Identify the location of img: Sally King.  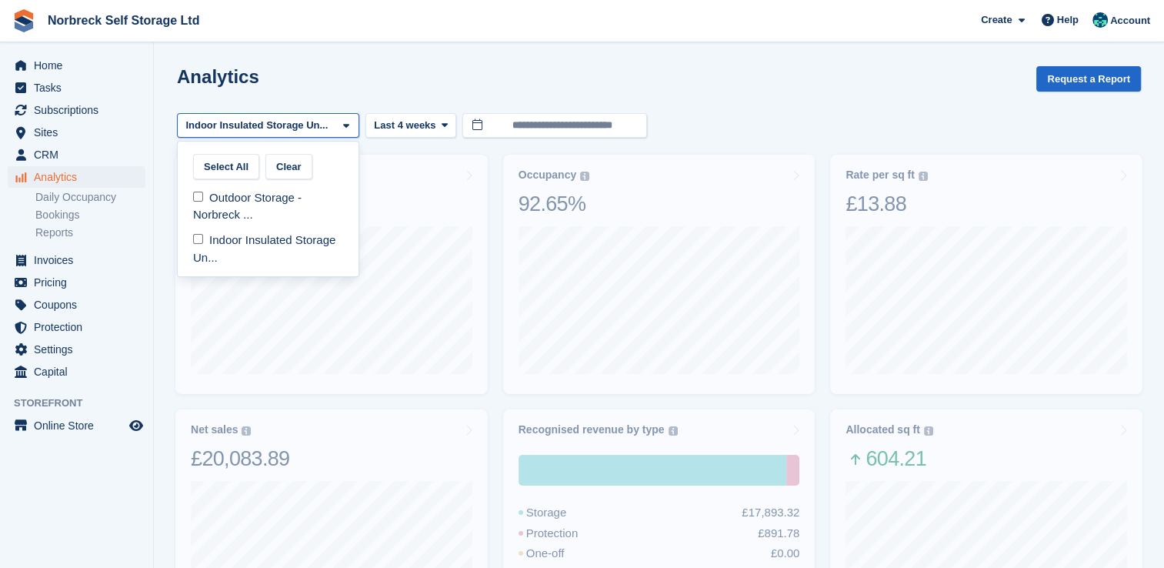
(1100, 20).